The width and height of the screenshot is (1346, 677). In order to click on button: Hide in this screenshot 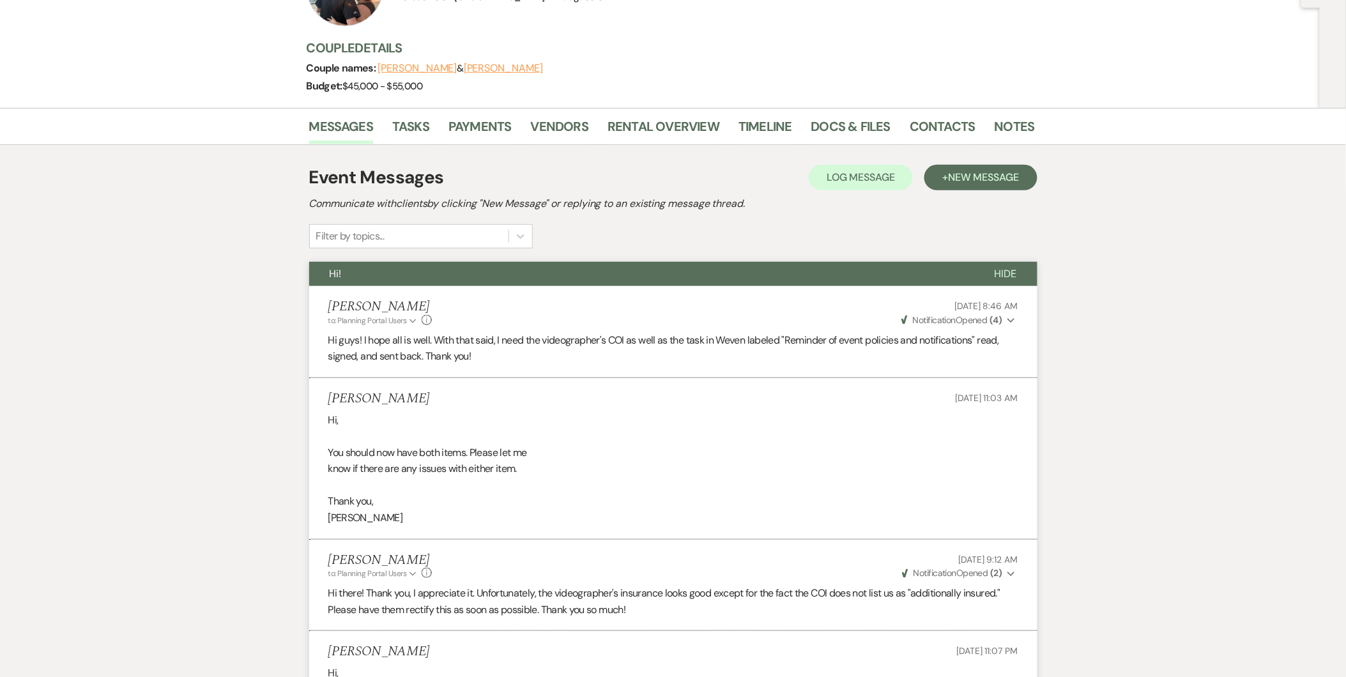, I will do `click(1005, 274)`.